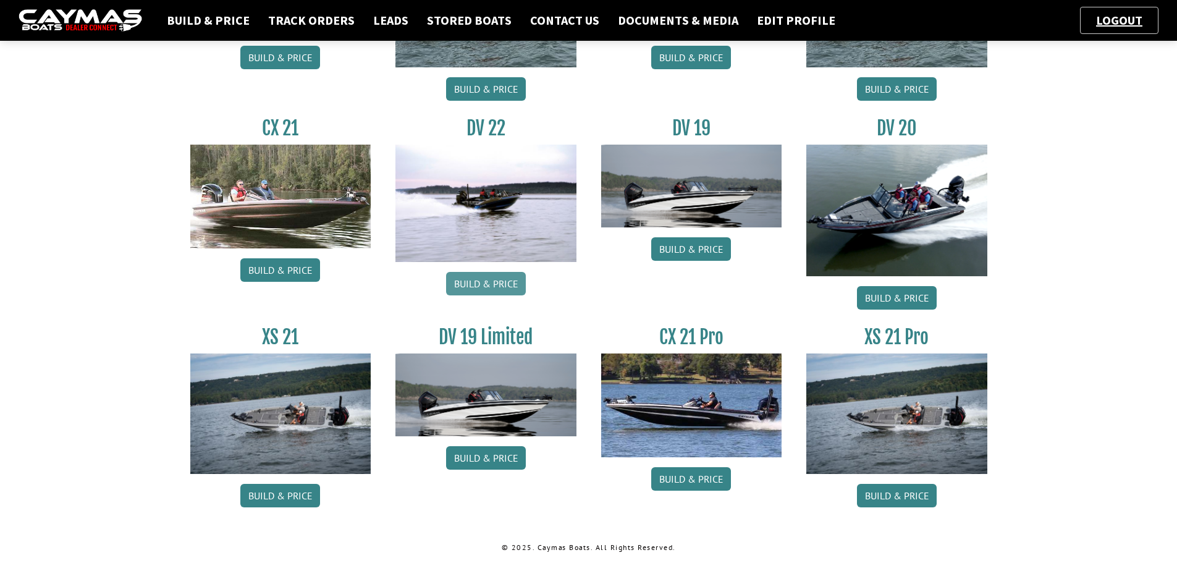 The height and width of the screenshot is (563, 1177). Describe the element at coordinates (691, 405) in the screenshot. I see `img: CX-21Pro_thumbnail.jpg` at that location.